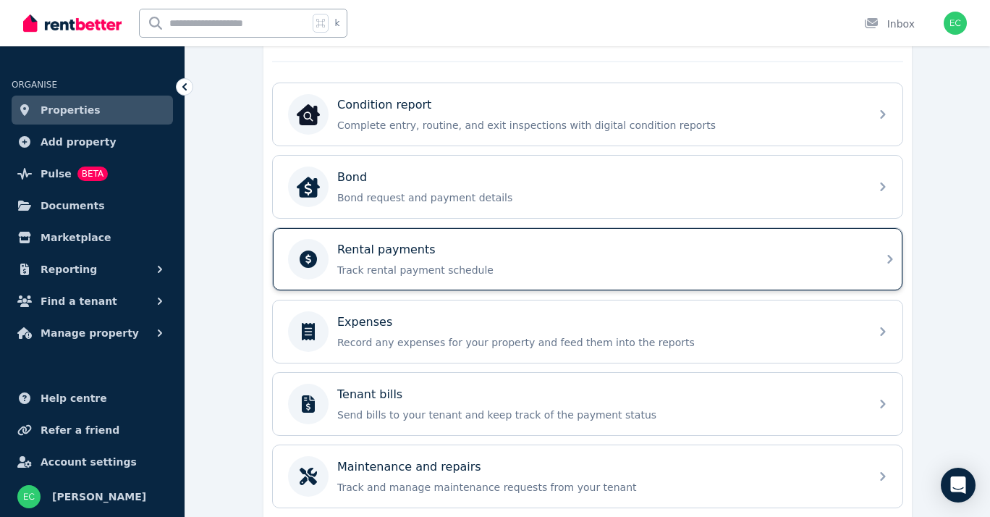  Describe the element at coordinates (588, 259) in the screenshot. I see `a: Rental paymentsTrack rental payment schedule` at that location.